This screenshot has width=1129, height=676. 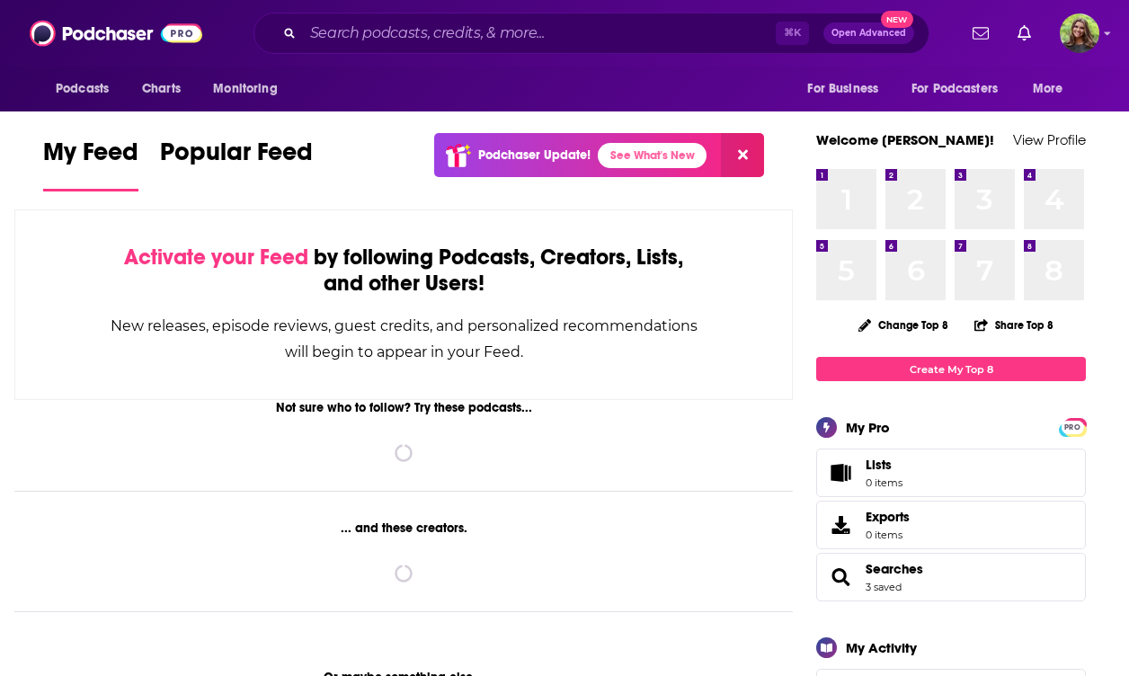 I want to click on span: Activate your Feed, so click(x=216, y=257).